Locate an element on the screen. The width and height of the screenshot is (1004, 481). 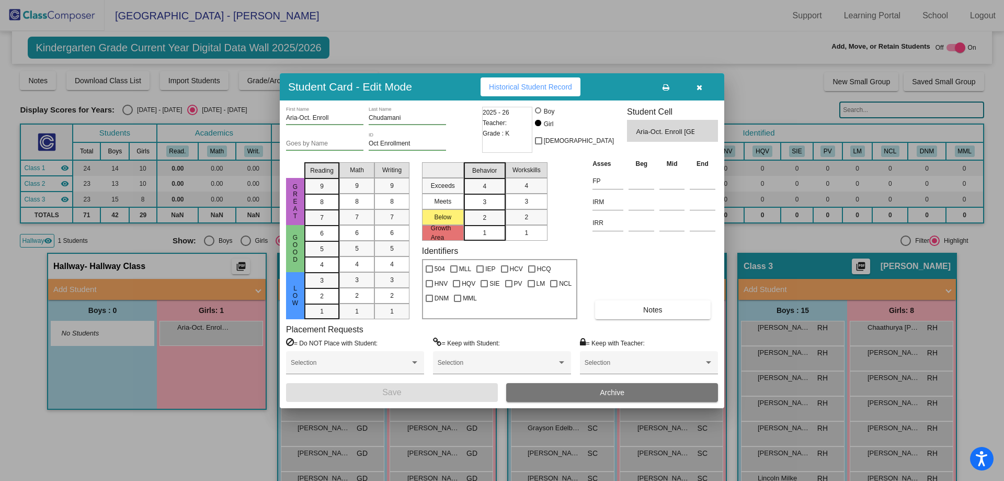
span: Math is located at coordinates (357, 170).